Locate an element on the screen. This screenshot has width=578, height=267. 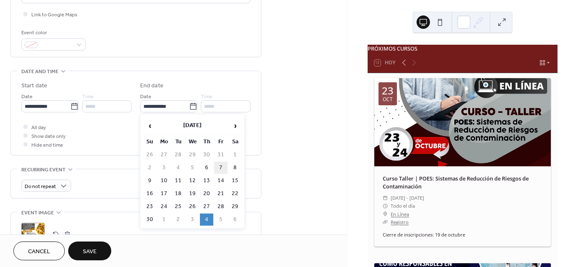
th: Su is located at coordinates (150, 142).